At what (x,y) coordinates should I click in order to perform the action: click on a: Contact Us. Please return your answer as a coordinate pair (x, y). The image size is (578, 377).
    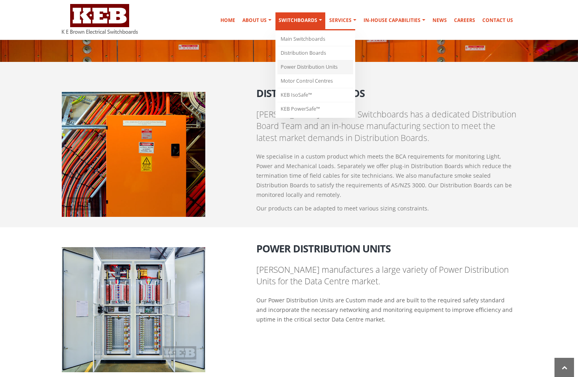
    Looking at the image, I should click on (498, 20).